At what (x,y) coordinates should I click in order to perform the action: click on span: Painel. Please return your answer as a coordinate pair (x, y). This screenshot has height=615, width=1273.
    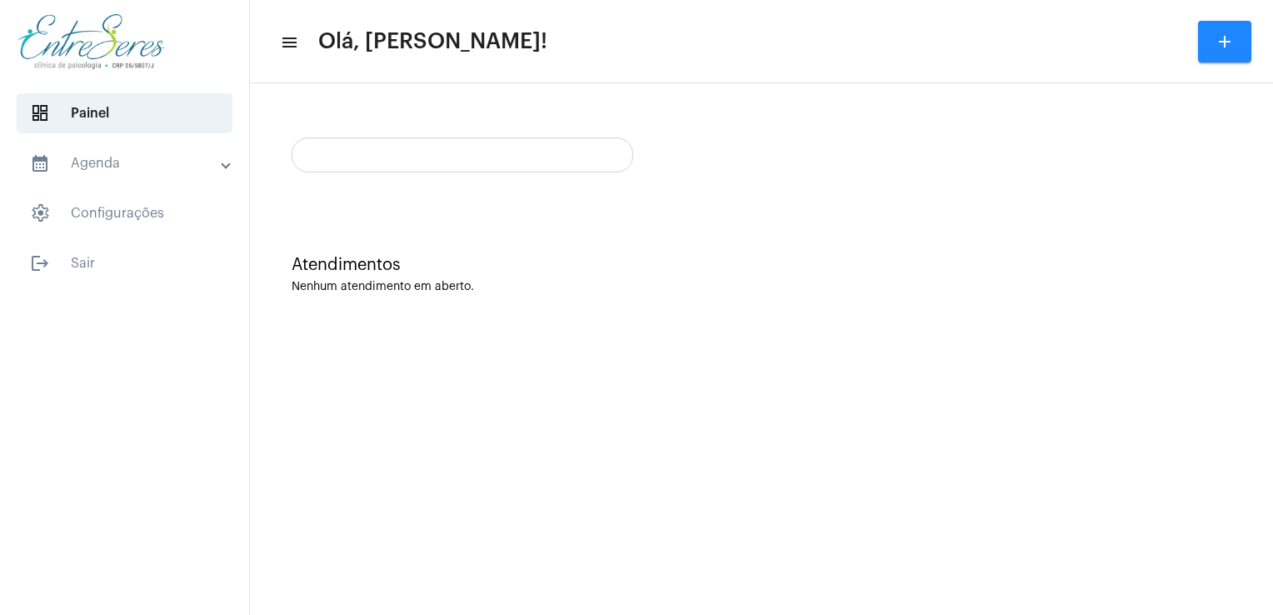
    Looking at the image, I should click on (124, 113).